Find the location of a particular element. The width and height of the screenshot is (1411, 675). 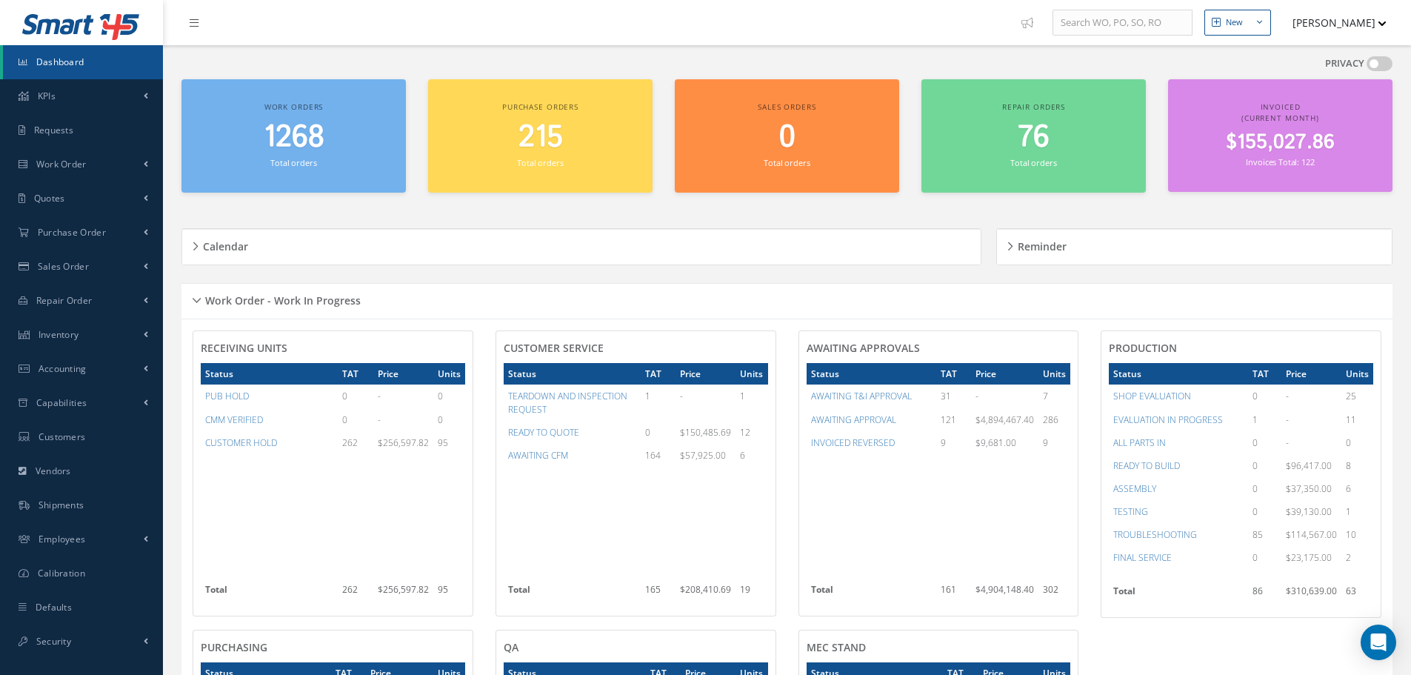

a: ALL PARTS IN is located at coordinates (1139, 442).